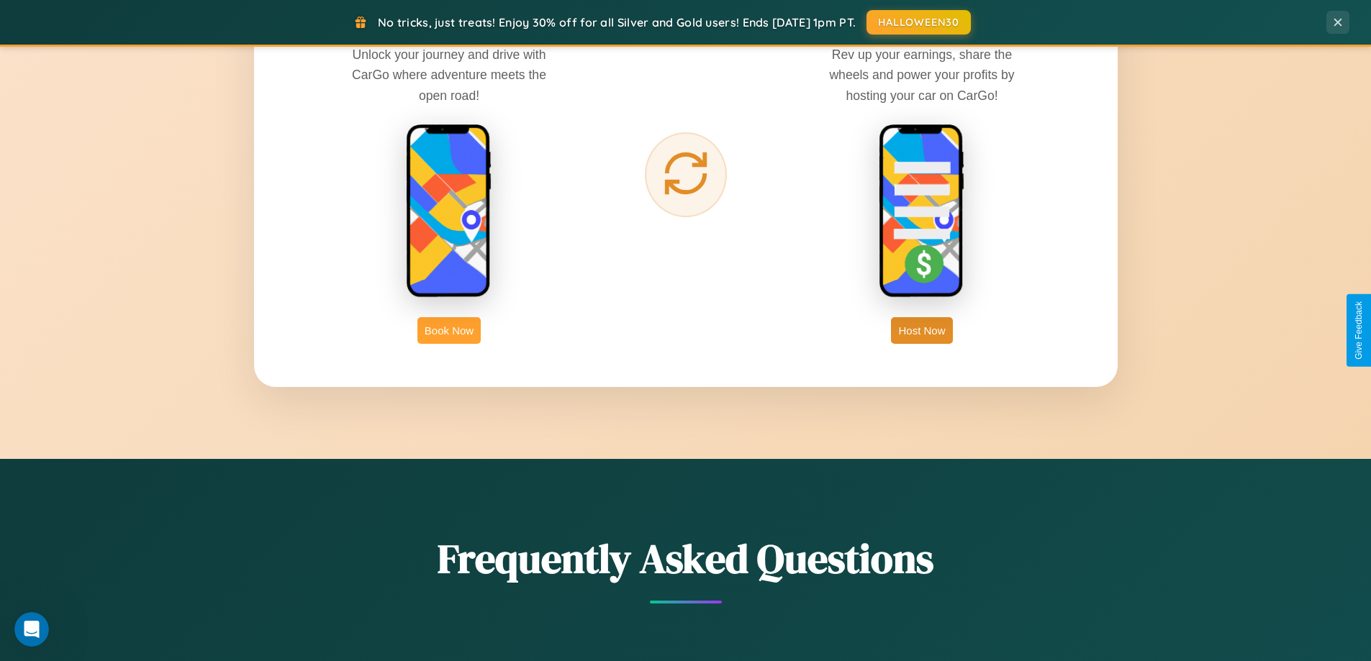 The width and height of the screenshot is (1371, 661). I want to click on button: Host Now, so click(921, 330).